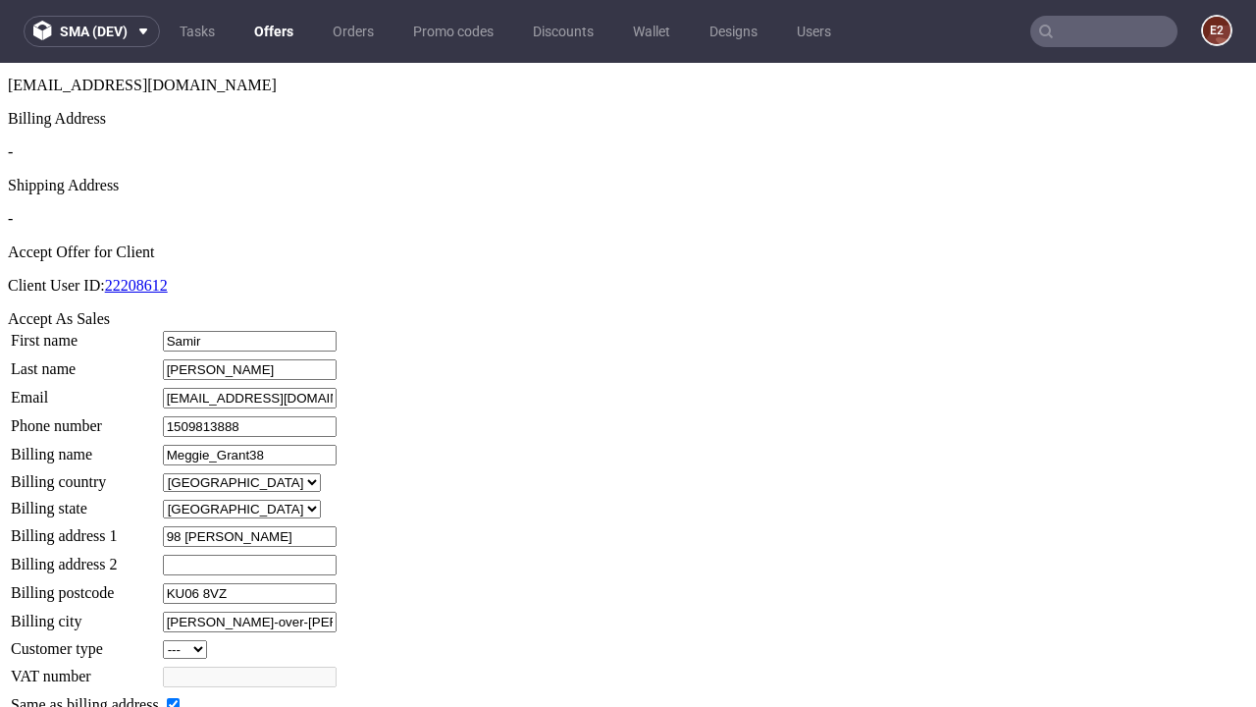 Image resolution: width=1256 pixels, height=707 pixels. I want to click on div: Accept As Sales, so click(628, 256).